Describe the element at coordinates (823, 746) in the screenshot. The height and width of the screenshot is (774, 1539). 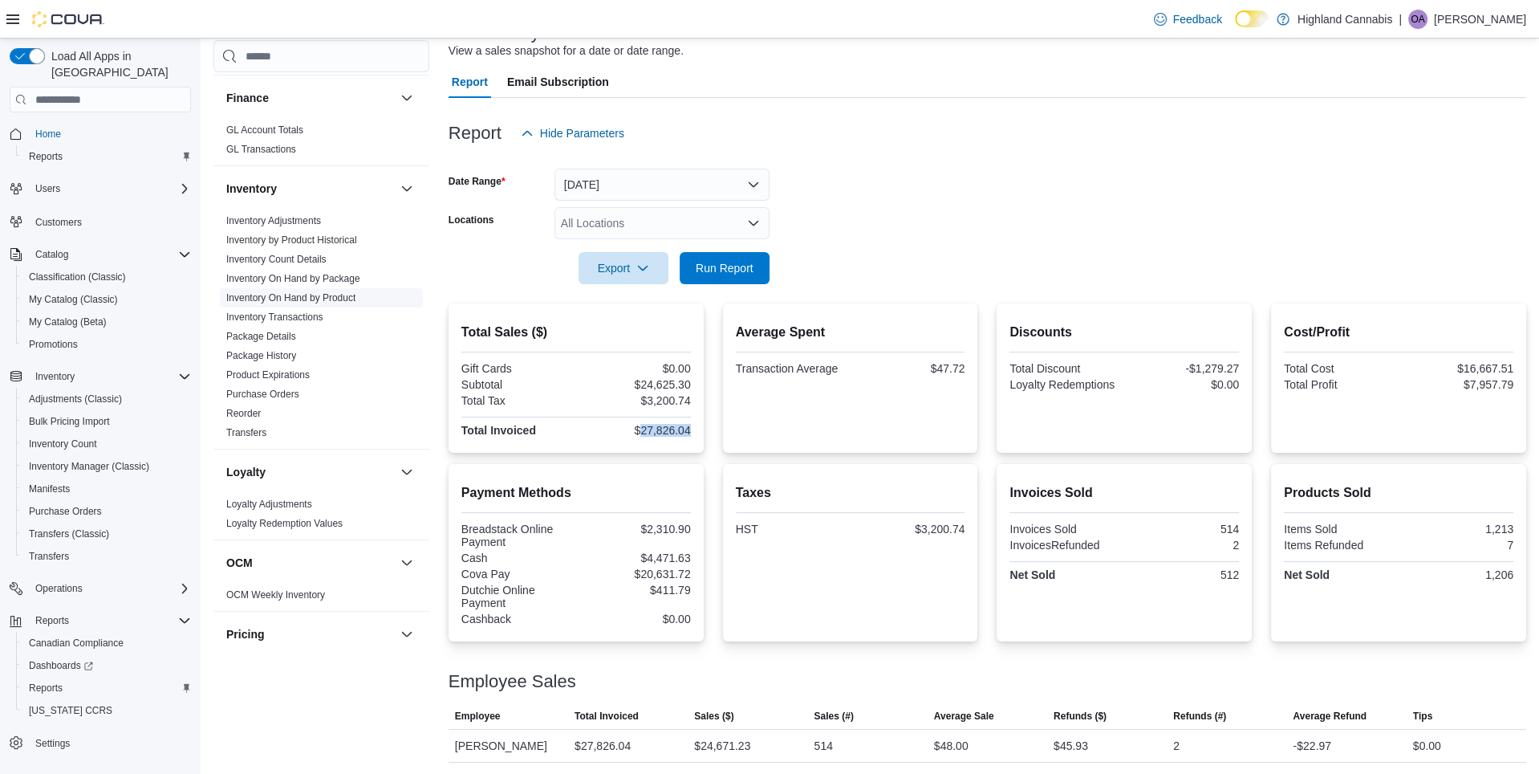
I see `div: 514` at that location.